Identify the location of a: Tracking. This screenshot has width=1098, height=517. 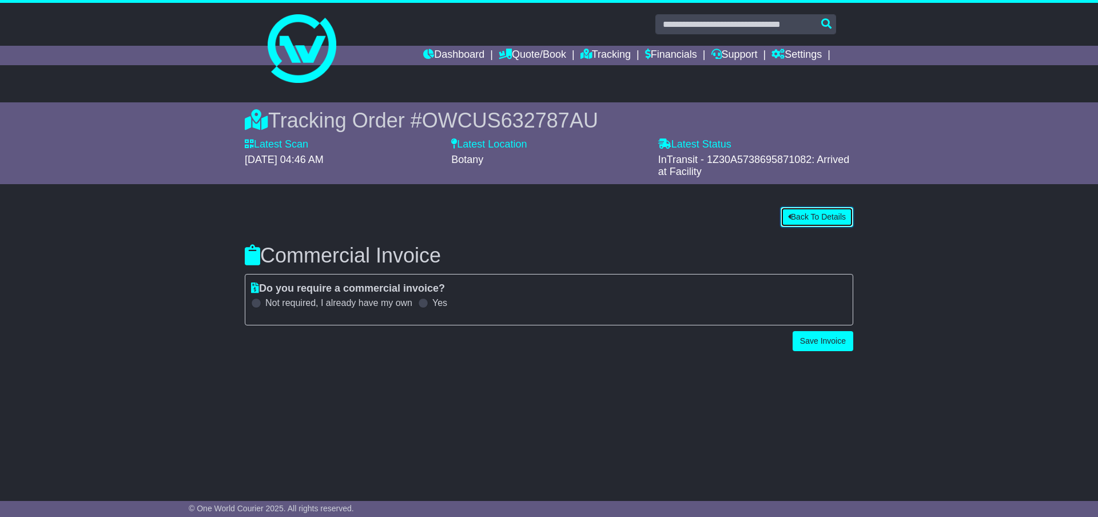
(606, 55).